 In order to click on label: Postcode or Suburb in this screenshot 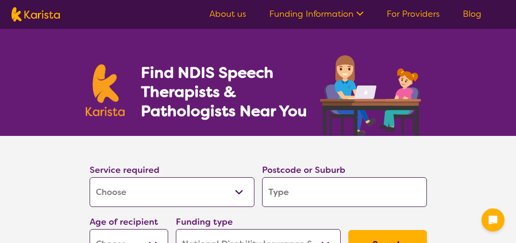, I will do `click(304, 170)`.